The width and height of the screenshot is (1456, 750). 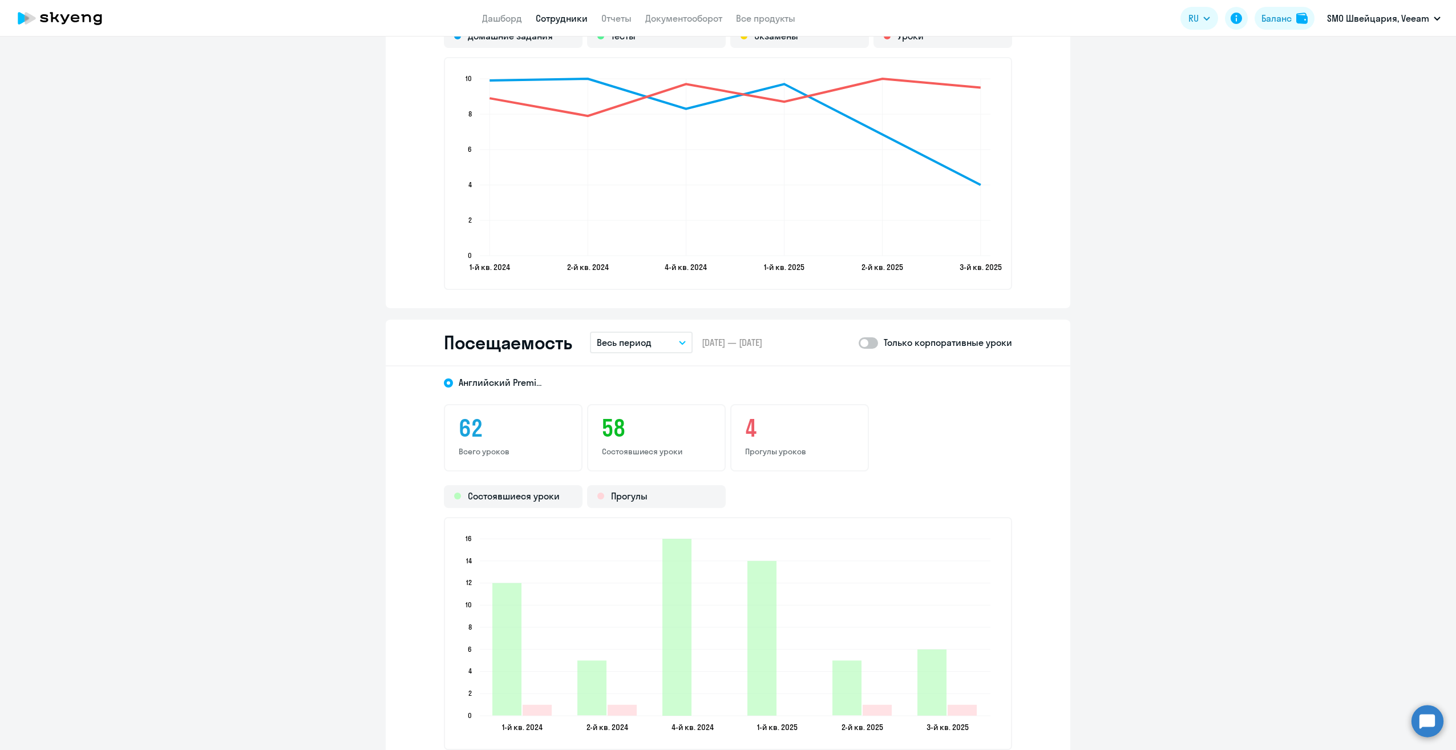 What do you see at coordinates (507, 649) in the screenshot?
I see `path: 2024-02-25T20:00:00.000Z Состоявшиеся уроки 12` at bounding box center [507, 649].